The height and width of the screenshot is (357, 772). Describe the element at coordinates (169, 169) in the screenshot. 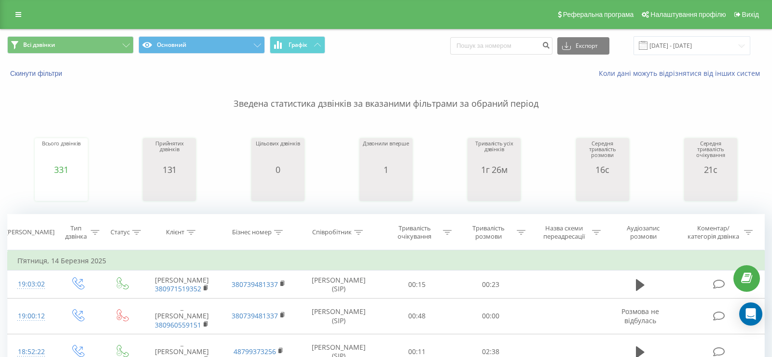

I see `div: 131` at that location.